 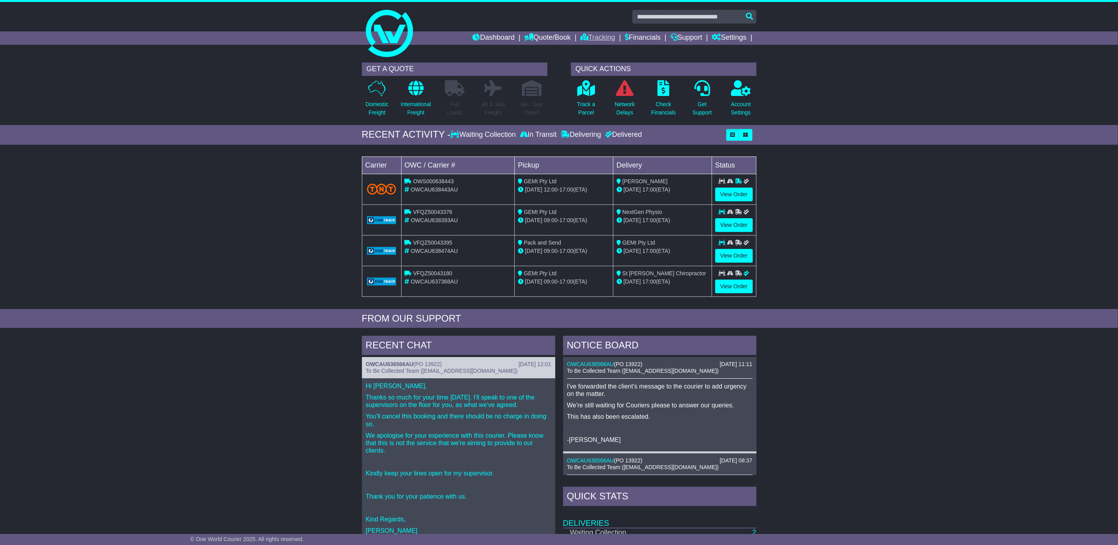 I want to click on span: VFQZ50043180, so click(x=433, y=273).